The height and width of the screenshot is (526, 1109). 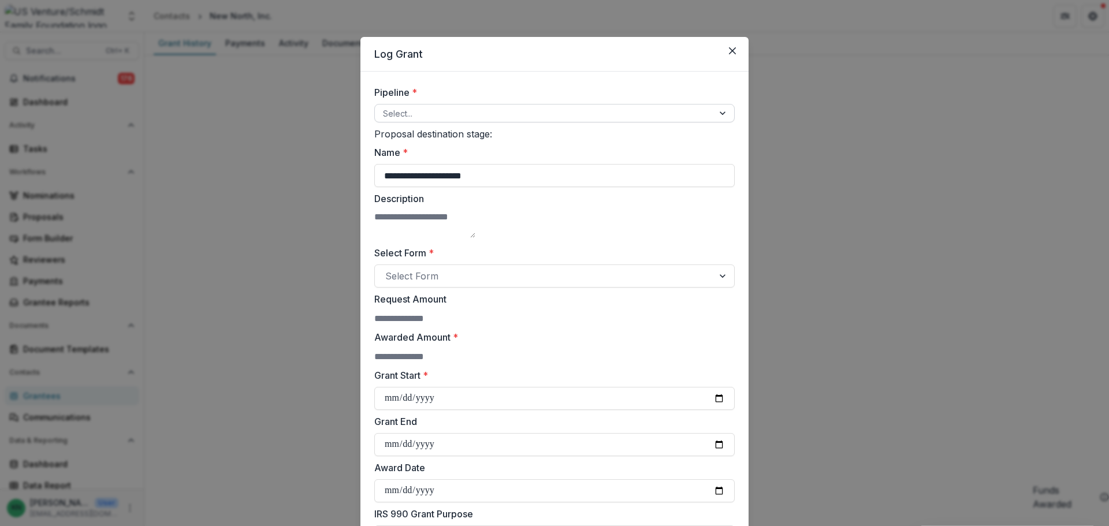 What do you see at coordinates (733, 51) in the screenshot?
I see `button: Close` at bounding box center [733, 51].